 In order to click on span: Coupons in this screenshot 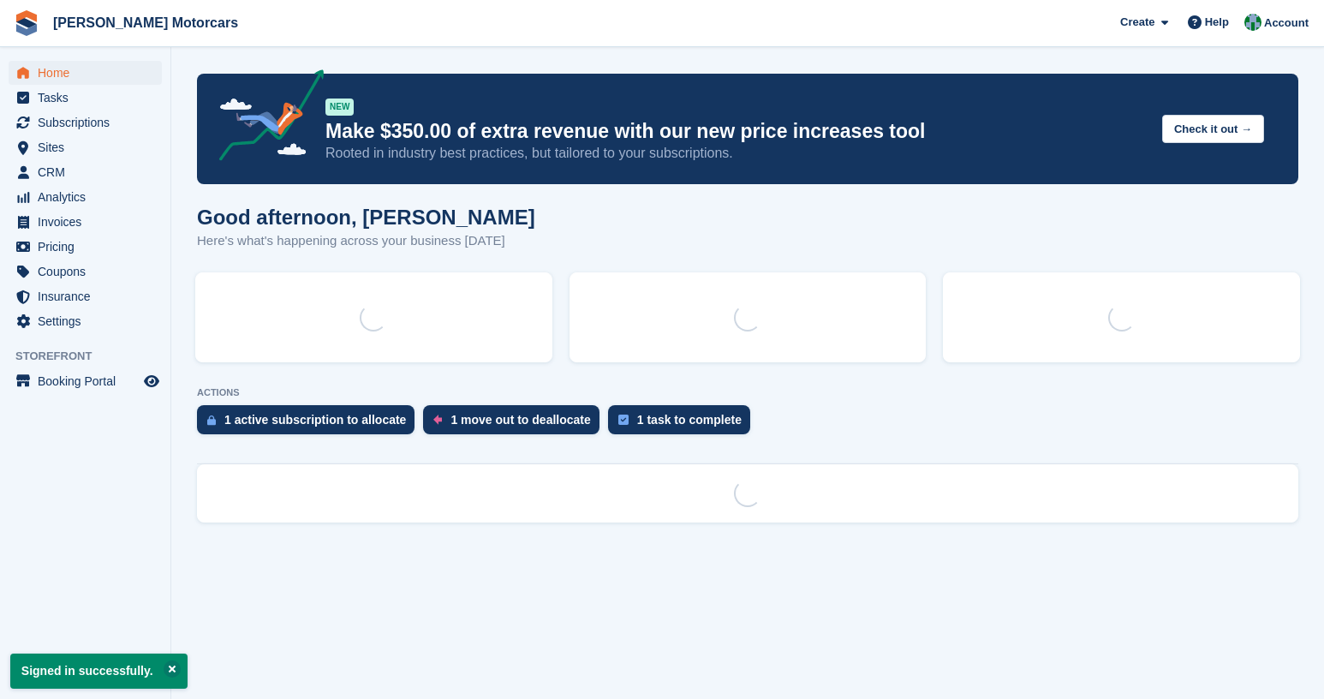, I will do `click(89, 272)`.